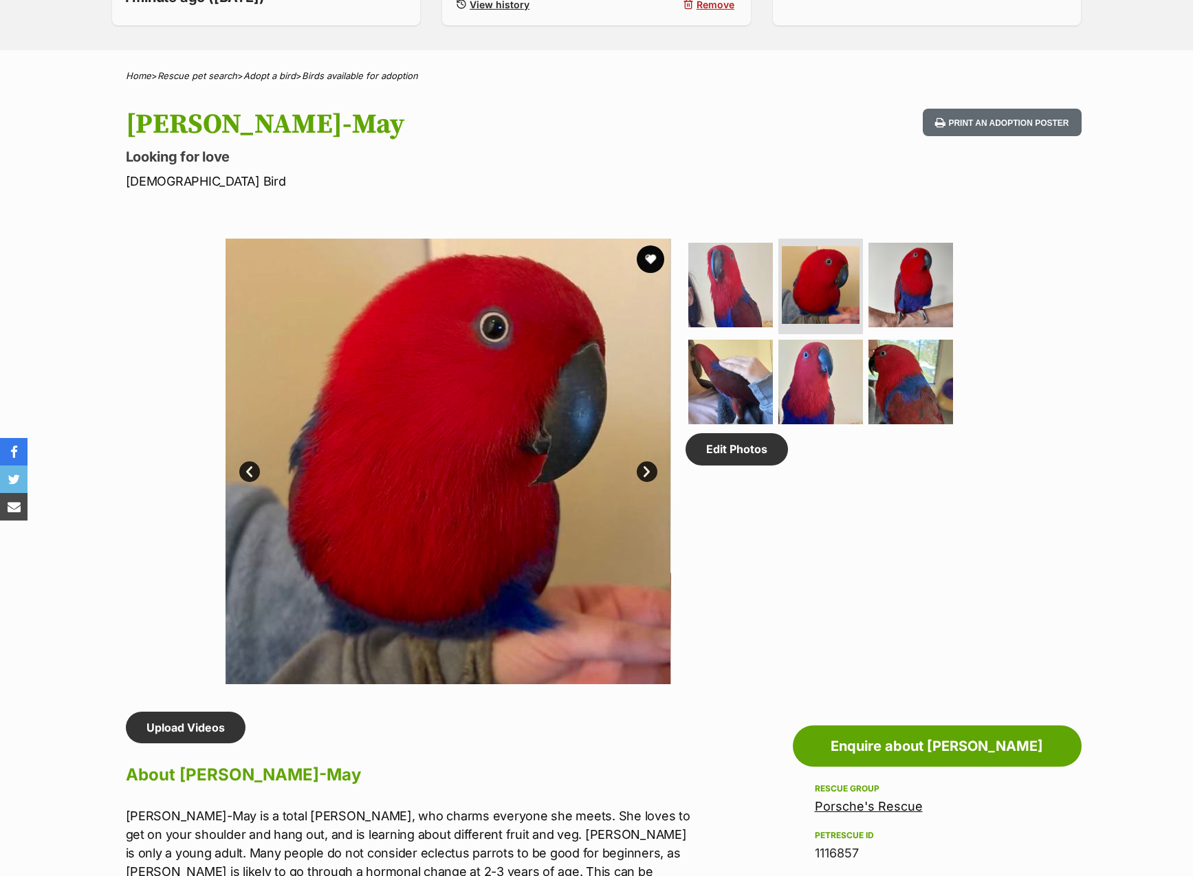 The width and height of the screenshot is (1193, 876). What do you see at coordinates (197, 76) in the screenshot?
I see `a: Rescue pet search` at bounding box center [197, 76].